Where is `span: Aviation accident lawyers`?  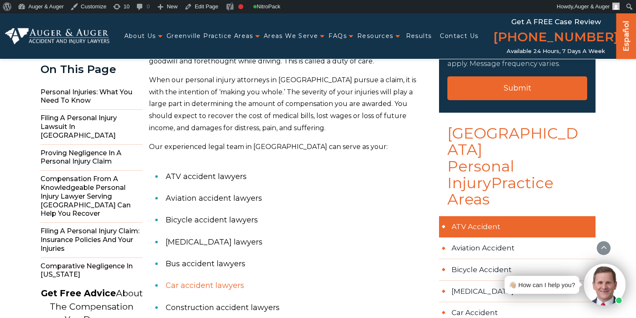 span: Aviation accident lawyers is located at coordinates (214, 198).